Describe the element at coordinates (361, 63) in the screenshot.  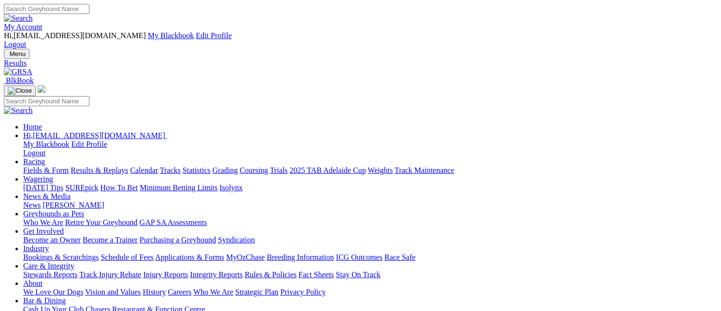
I see `div: Results` at that location.